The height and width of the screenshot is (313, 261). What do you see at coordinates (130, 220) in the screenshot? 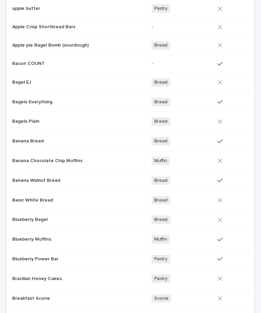
I see `tr: Blueberry BagelBlueberry Bagel Bread` at bounding box center [130, 220].